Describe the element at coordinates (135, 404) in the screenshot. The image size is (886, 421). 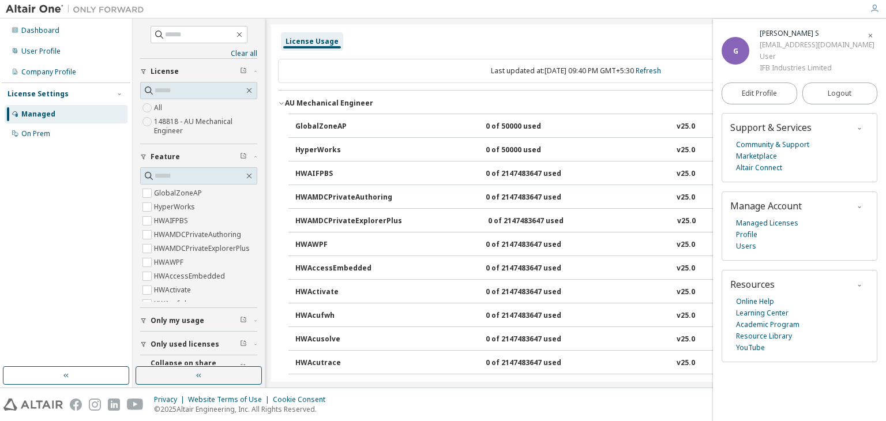
I see `img: youtube.svg` at that location.